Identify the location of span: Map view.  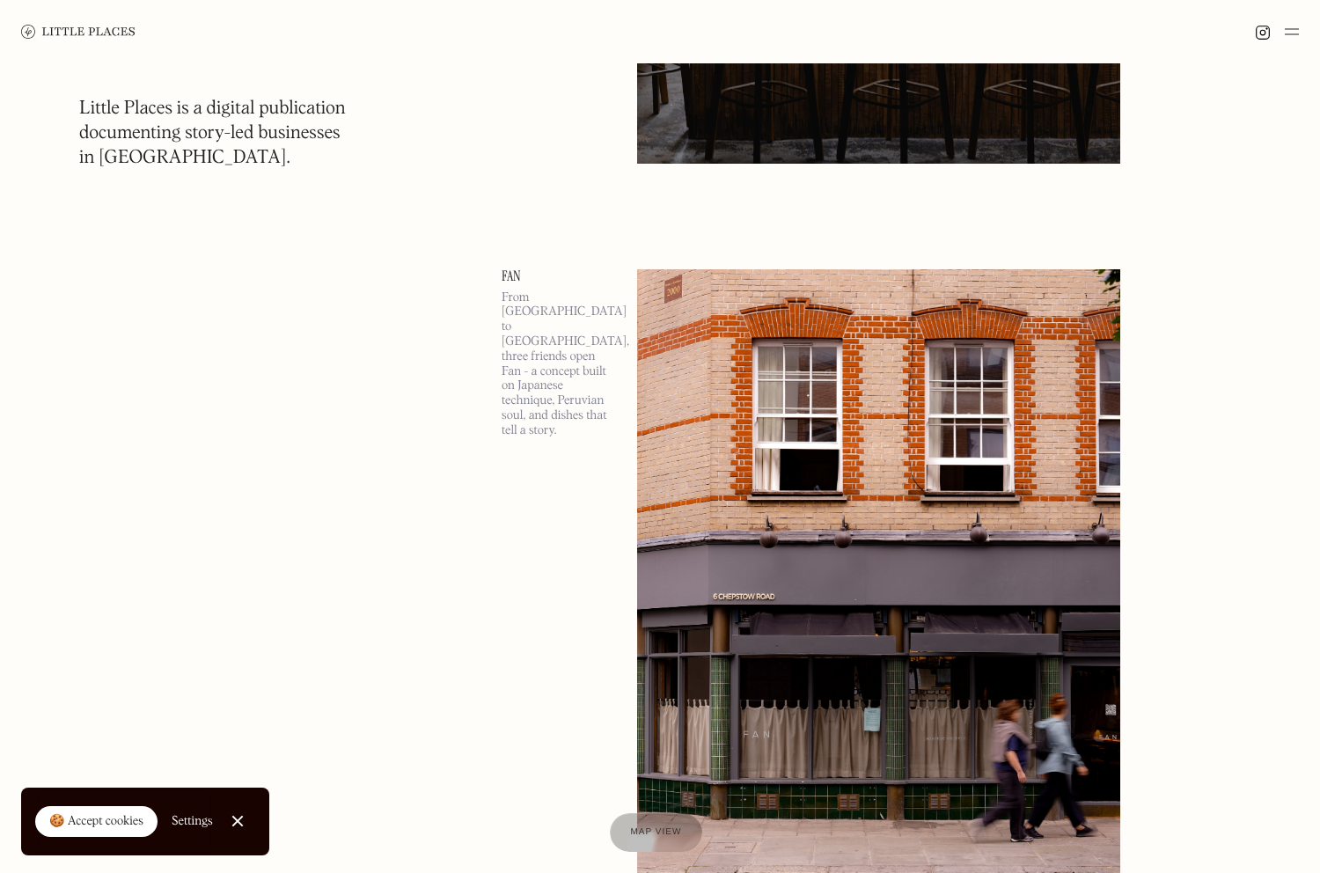
(657, 832).